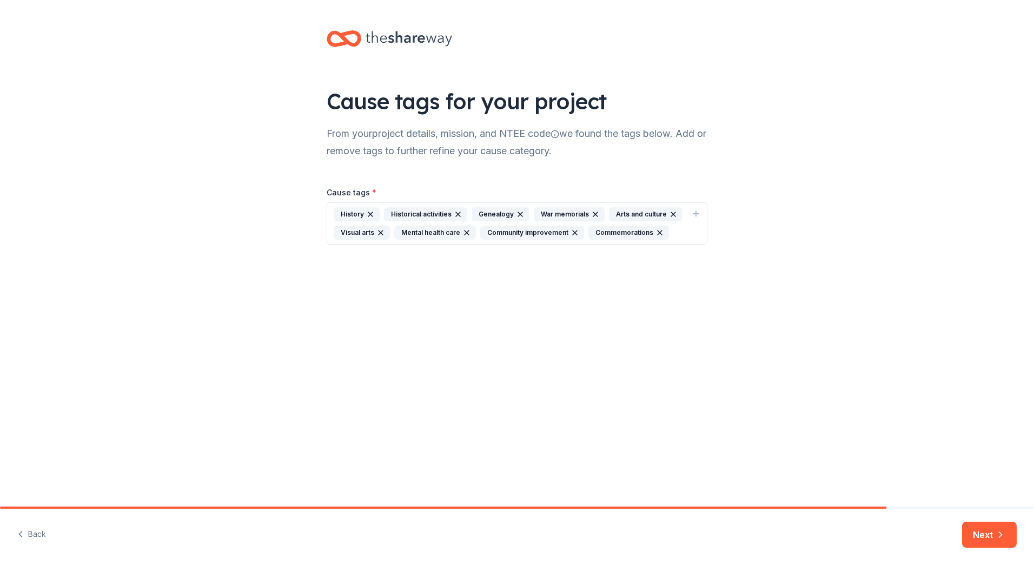  What do you see at coordinates (31, 534) in the screenshot?
I see `button: Back` at bounding box center [31, 534].